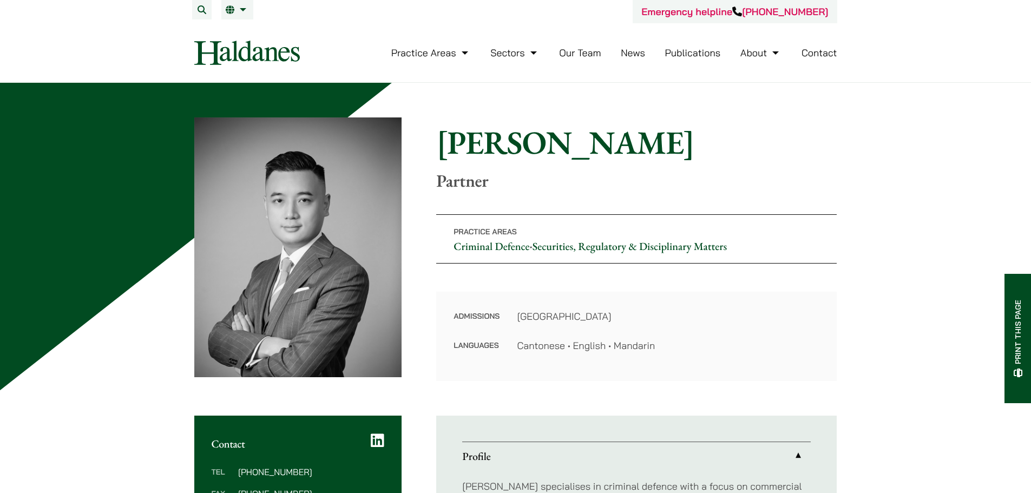  Describe the element at coordinates (579, 52) in the screenshot. I see `a: Our Team` at that location.